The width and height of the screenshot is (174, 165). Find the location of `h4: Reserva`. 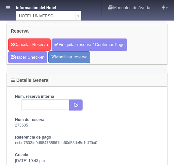

h4: Reserva is located at coordinates (20, 31).